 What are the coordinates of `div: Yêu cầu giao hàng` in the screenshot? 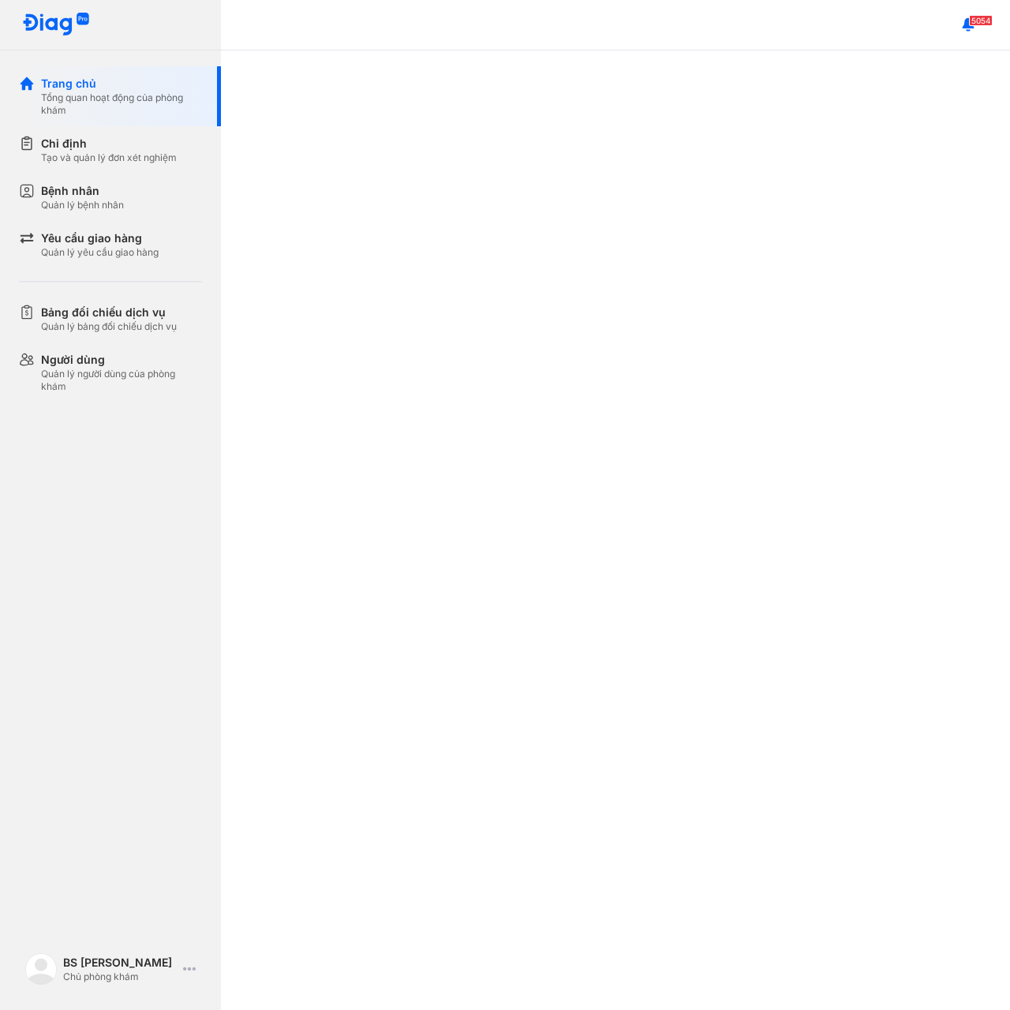 It's located at (99, 238).